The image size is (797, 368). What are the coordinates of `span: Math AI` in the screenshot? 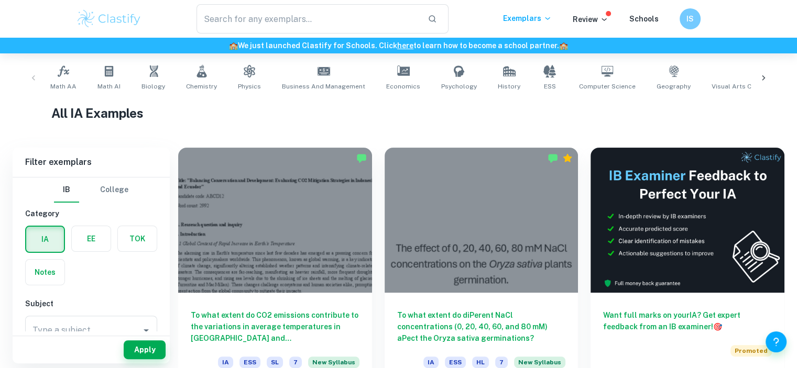 It's located at (109, 86).